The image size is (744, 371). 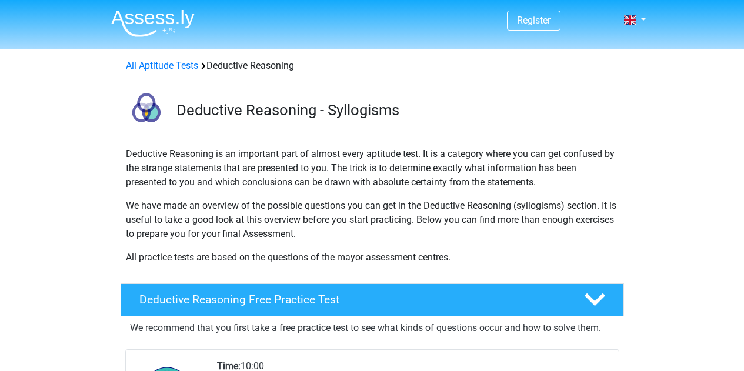 I want to click on p: All practice tests are based on the questions of the mayor assessment centres., so click(x=372, y=258).